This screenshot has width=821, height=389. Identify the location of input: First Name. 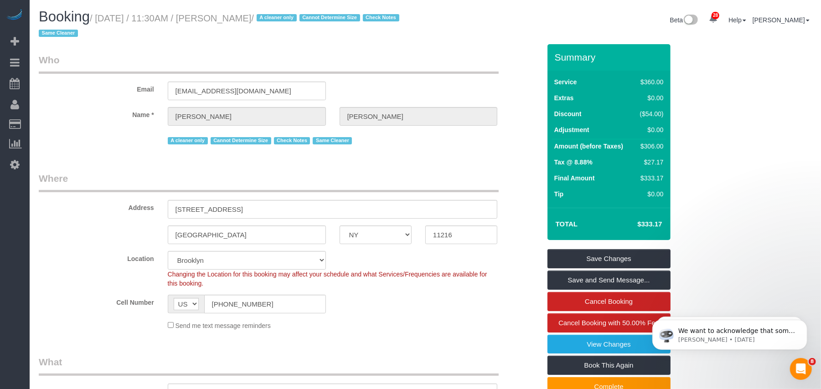
(247, 116).